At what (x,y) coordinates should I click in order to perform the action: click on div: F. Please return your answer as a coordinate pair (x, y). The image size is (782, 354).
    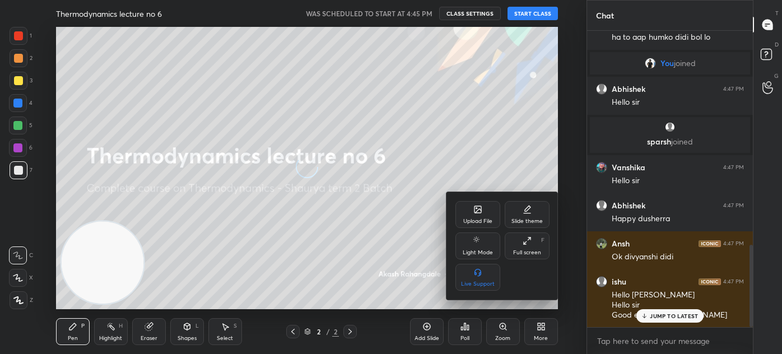
    Looking at the image, I should click on (543, 240).